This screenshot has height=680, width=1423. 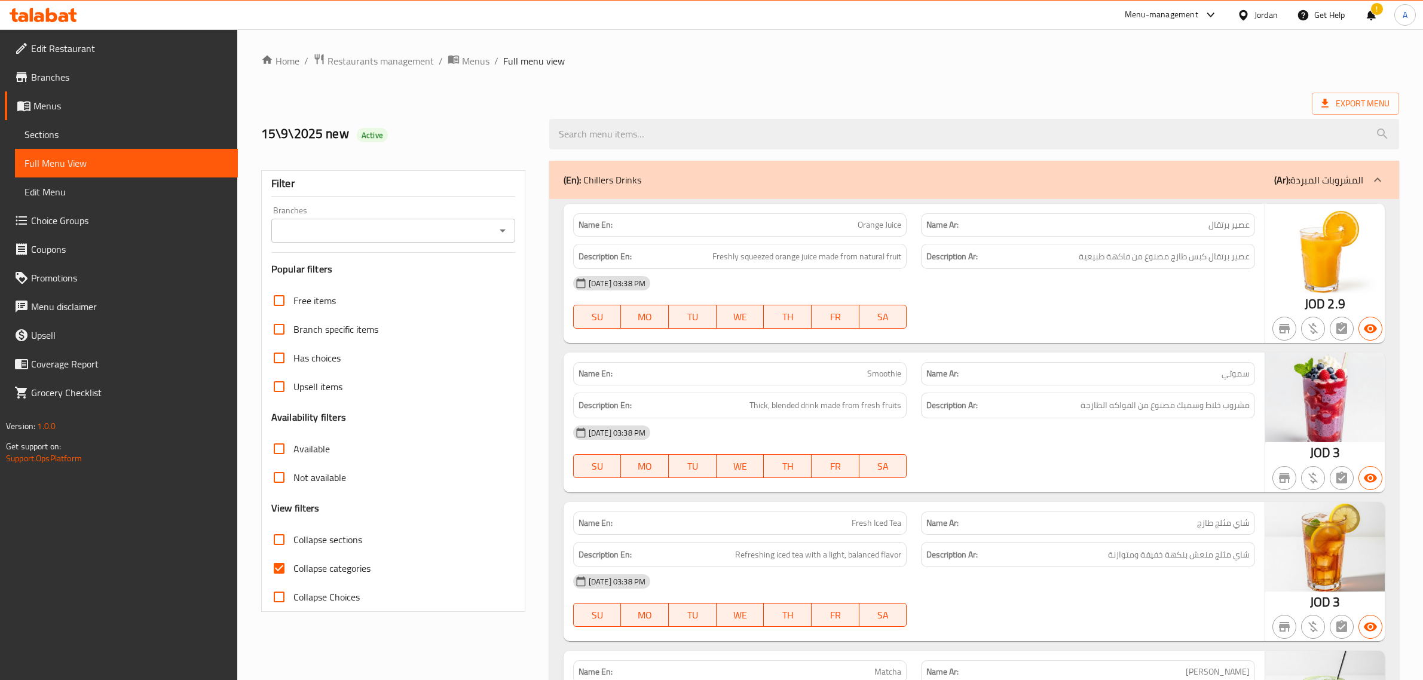 What do you see at coordinates (1266, 15) in the screenshot?
I see `div: Jordan` at bounding box center [1266, 15].